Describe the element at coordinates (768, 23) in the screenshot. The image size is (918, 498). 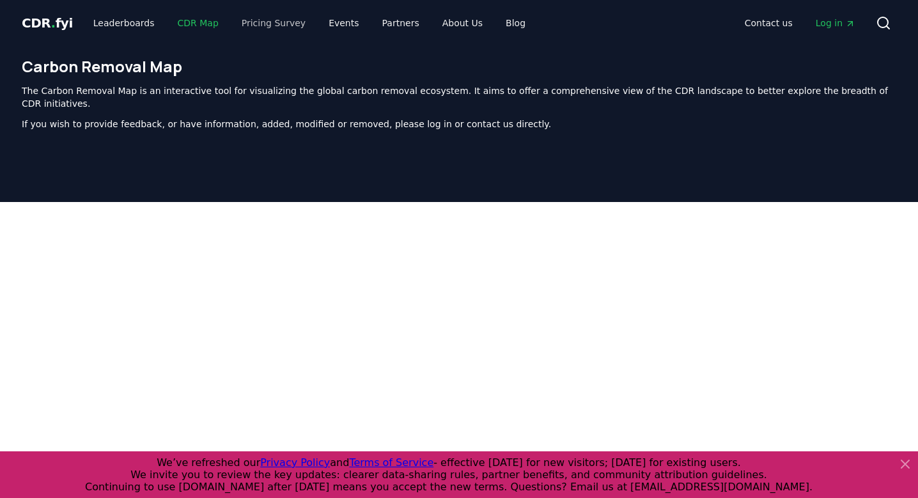
I see `a: Contact us` at that location.